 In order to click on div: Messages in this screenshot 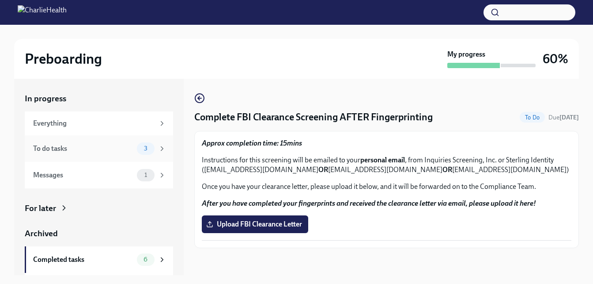, I will do `click(83, 175)`.